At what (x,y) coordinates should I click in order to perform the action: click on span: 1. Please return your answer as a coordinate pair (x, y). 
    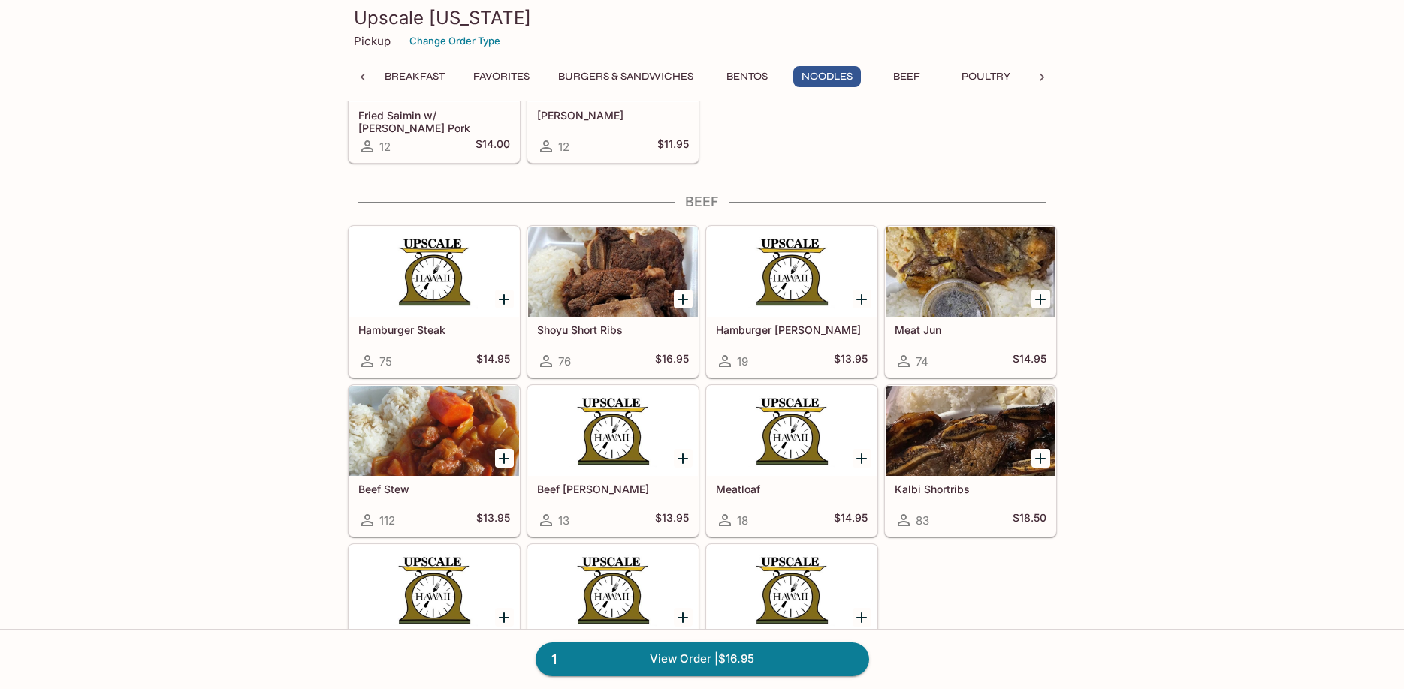
    Looking at the image, I should click on (553, 660).